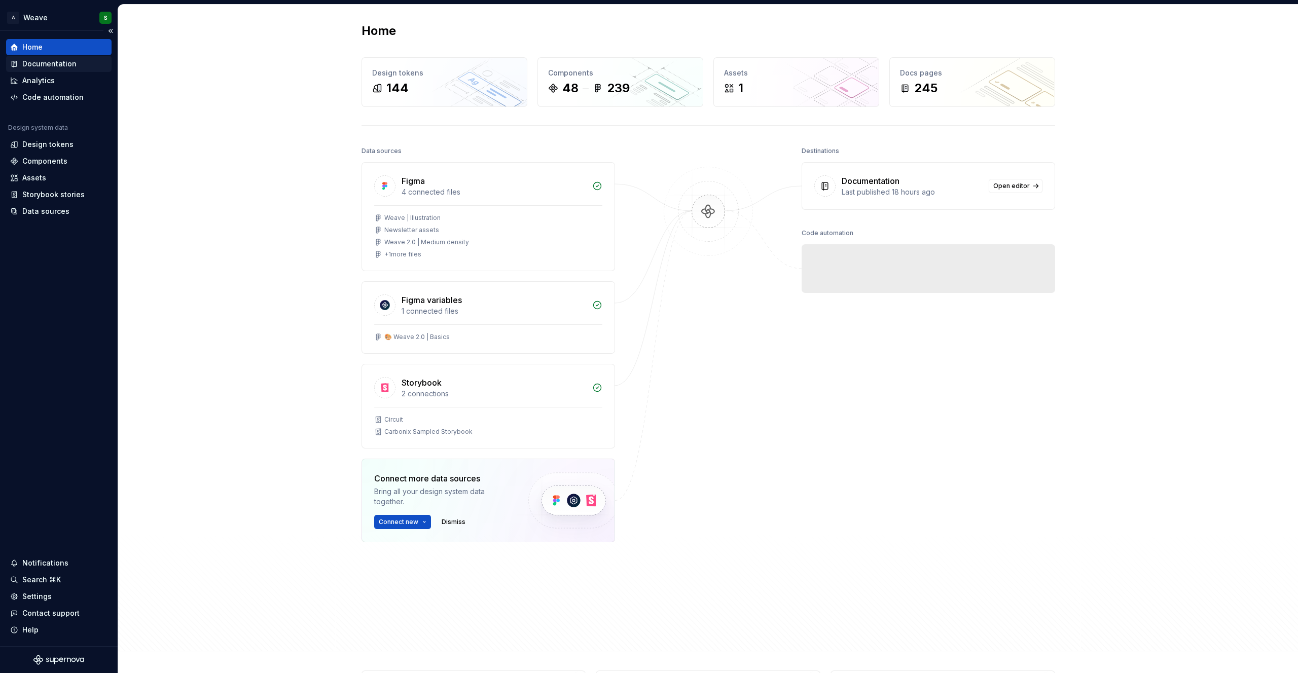 The height and width of the screenshot is (673, 1298). What do you see at coordinates (494, 394) in the screenshot?
I see `div: 2 connections` at bounding box center [494, 394].